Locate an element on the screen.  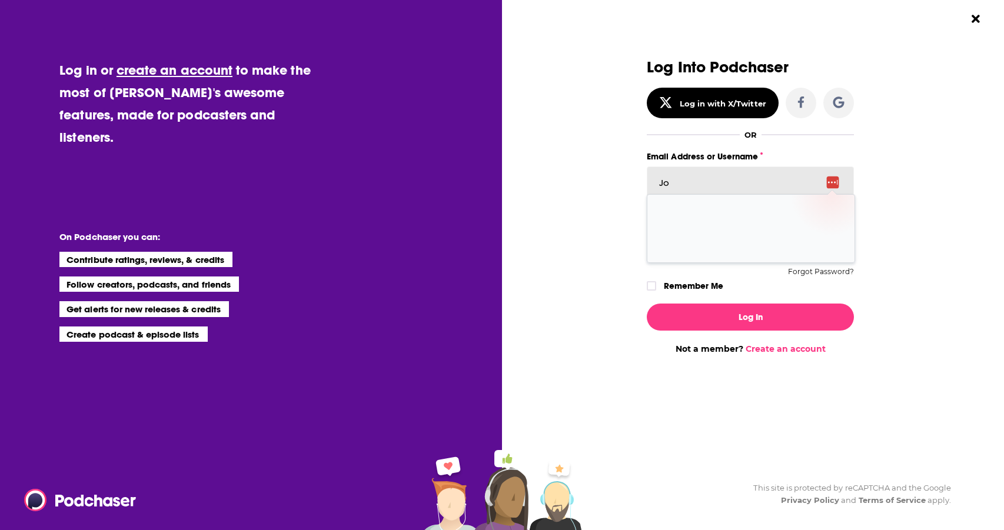
button: Close Button is located at coordinates (976, 19).